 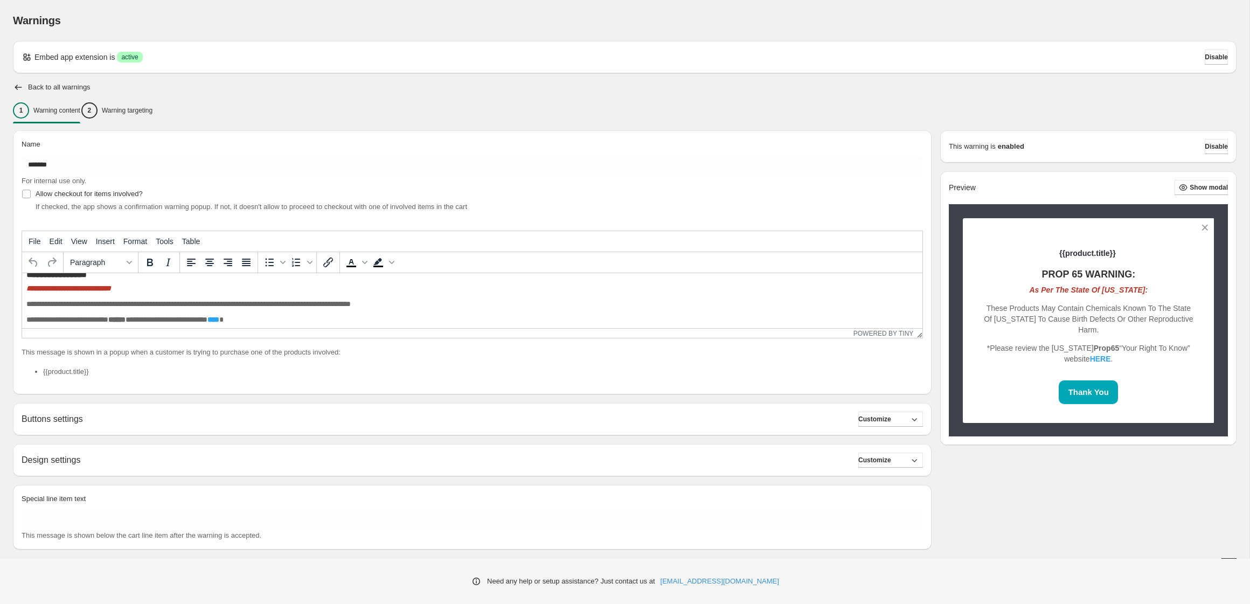 I want to click on span: Warnings, so click(x=37, y=20).